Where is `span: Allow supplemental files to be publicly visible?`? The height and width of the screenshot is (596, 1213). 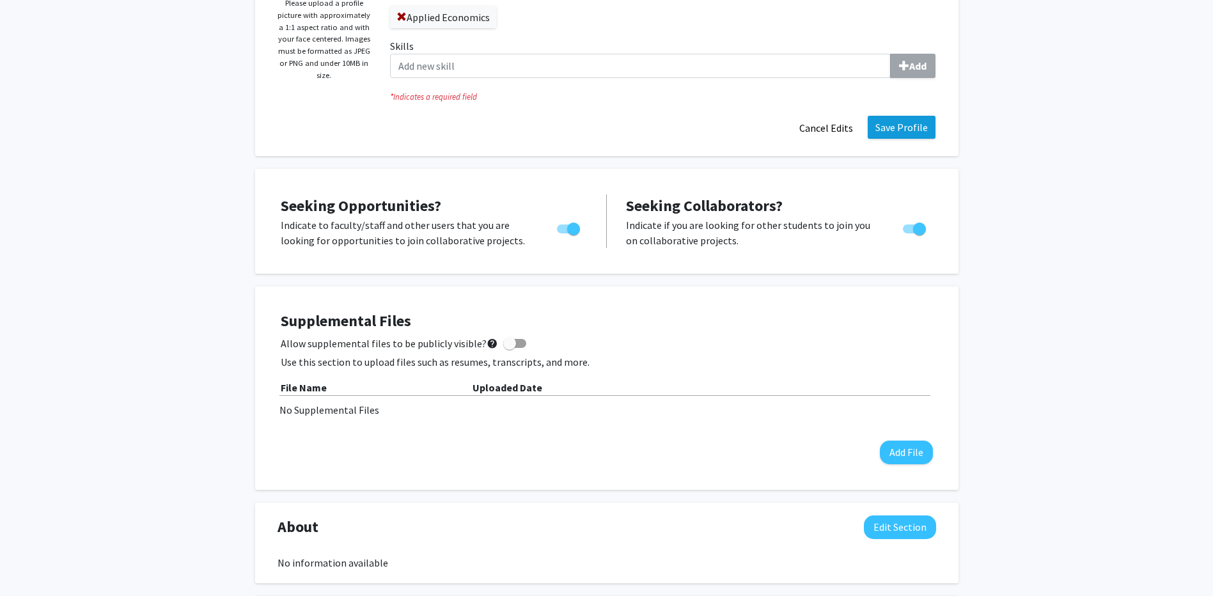
span: Allow supplemental files to be publicly visible? is located at coordinates (390, 343).